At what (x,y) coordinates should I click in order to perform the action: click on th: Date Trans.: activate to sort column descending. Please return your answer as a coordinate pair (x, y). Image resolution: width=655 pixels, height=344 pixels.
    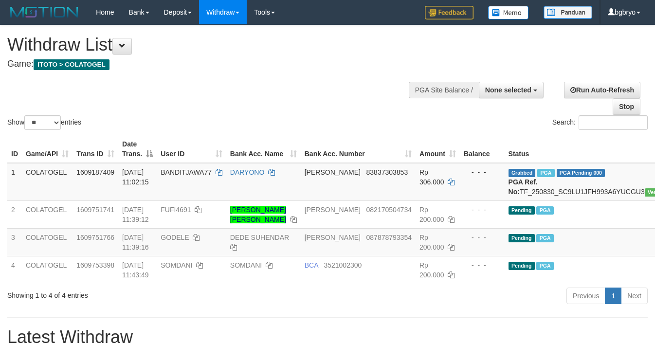
    Looking at the image, I should click on (137, 149).